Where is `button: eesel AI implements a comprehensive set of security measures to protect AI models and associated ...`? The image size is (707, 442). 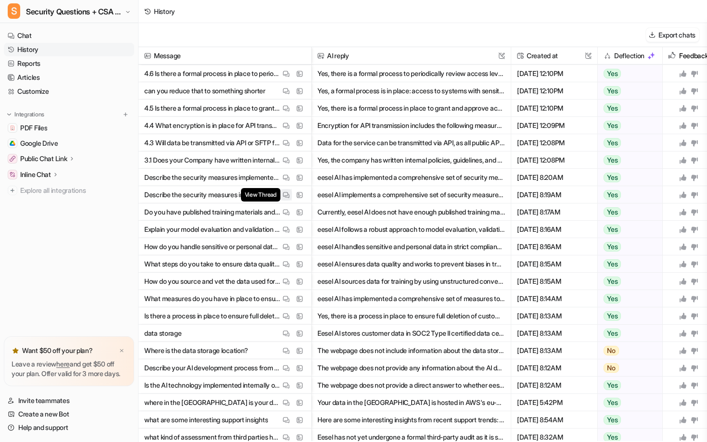 button: eesel AI implements a comprehensive set of security measures to protect AI models and associated ... is located at coordinates (411, 195).